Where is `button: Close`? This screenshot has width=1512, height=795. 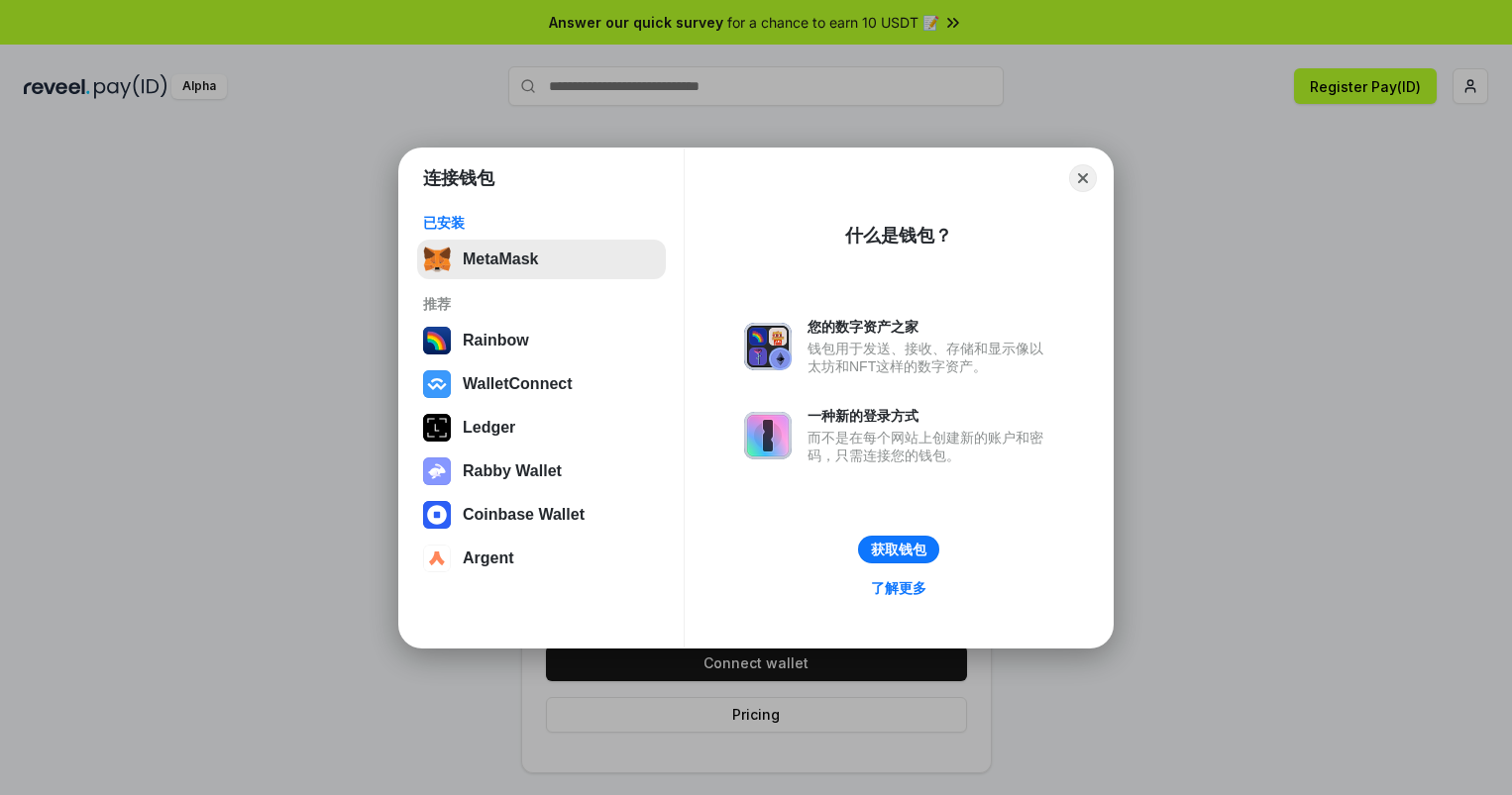
button: Close is located at coordinates (1083, 178).